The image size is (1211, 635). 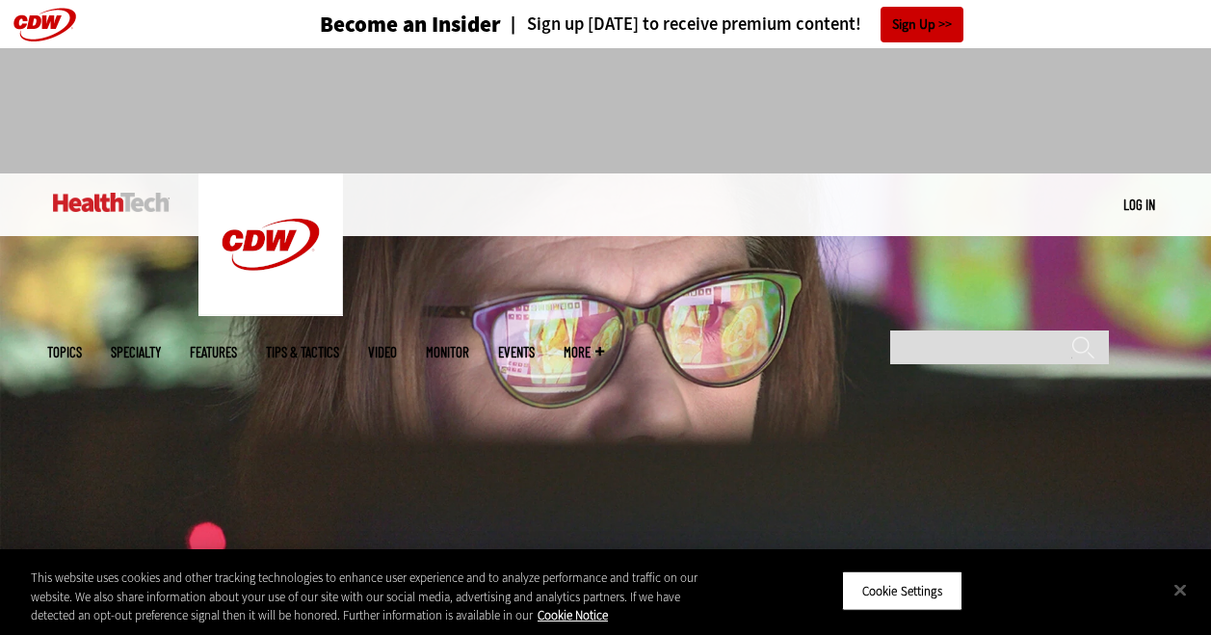 What do you see at coordinates (65, 352) in the screenshot?
I see `span: Topics` at bounding box center [65, 352].